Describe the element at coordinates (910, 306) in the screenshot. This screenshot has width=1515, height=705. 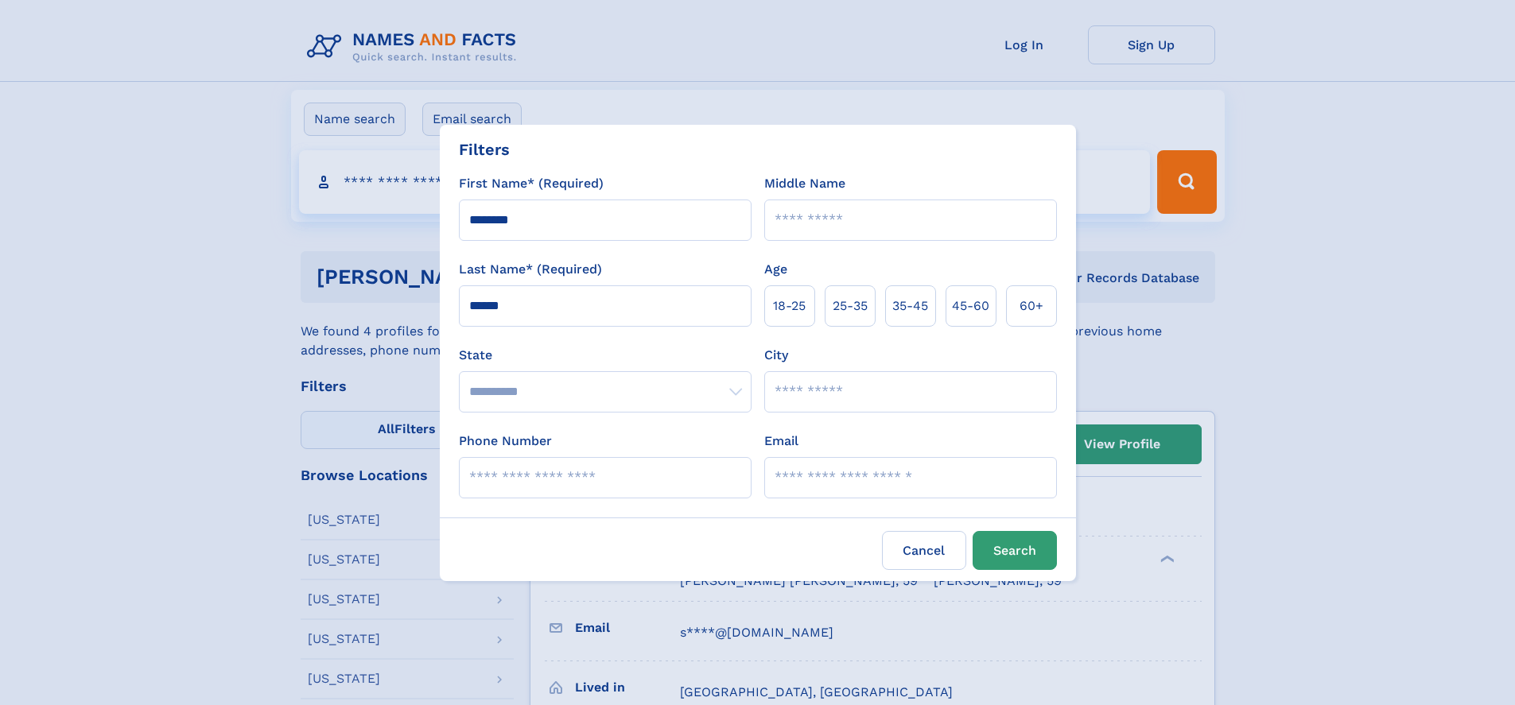
I see `span: 35‑45` at that location.